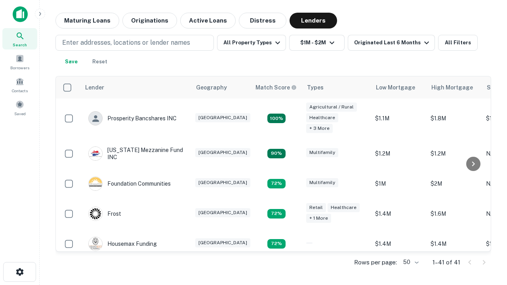 Image resolution: width=507 pixels, height=285 pixels. What do you see at coordinates (276, 154) in the screenshot?
I see `div: Matching Properties: 5, hasApolloMatch: undefined` at bounding box center [276, 154].